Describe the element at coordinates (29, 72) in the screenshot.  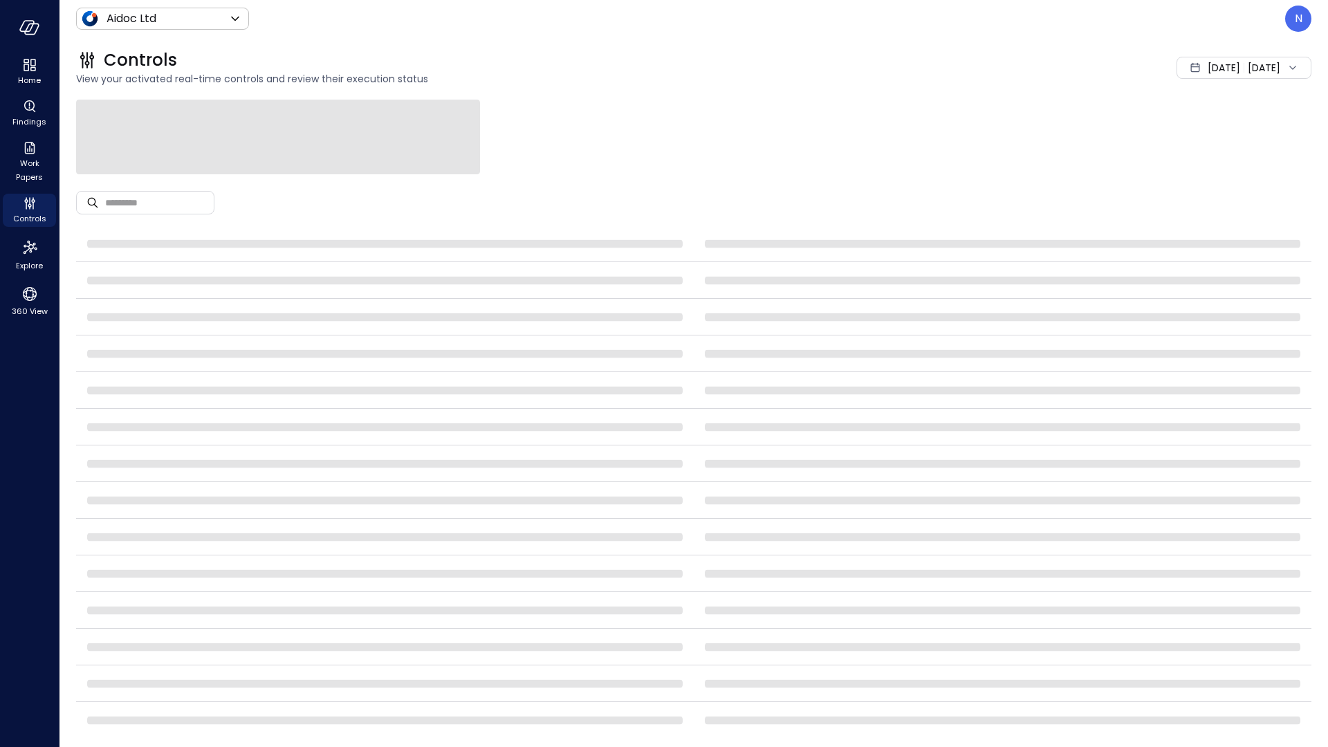
I see `div: Home` at that location.